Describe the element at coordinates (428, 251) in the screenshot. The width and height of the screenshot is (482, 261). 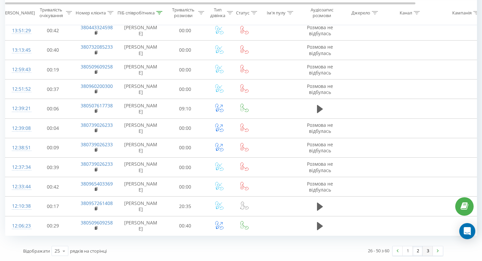
I see `a: 3` at that location.